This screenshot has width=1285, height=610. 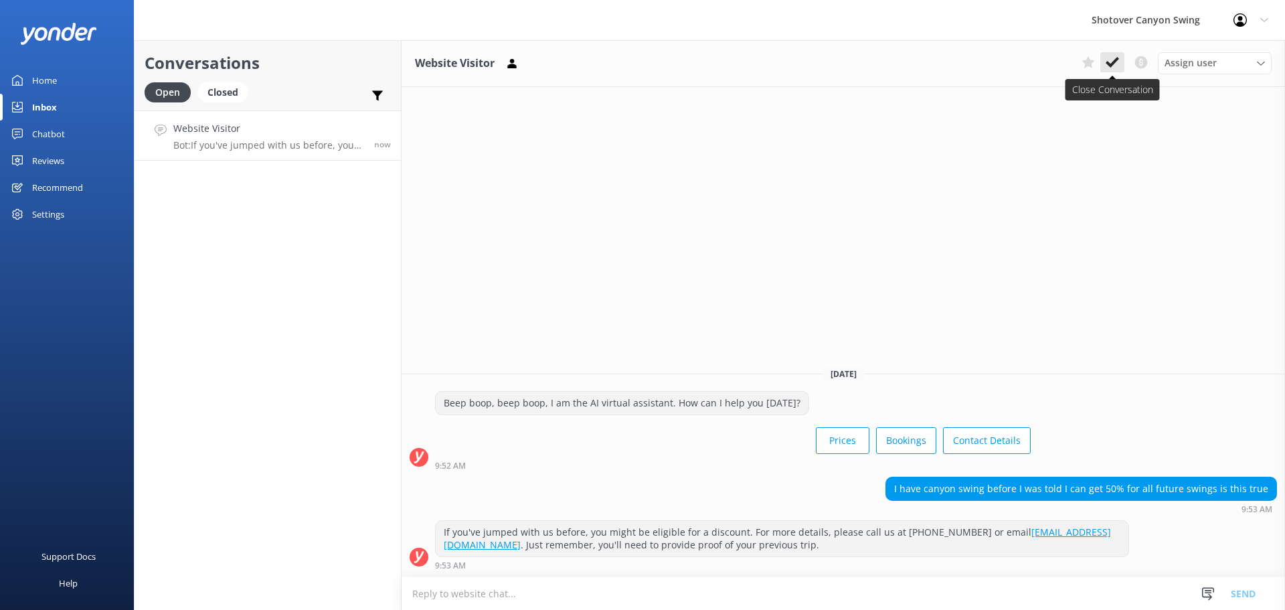 What do you see at coordinates (382, 144) in the screenshot?
I see `span: Sep 22 2025 09:53am (UTC +12:00) Pacific/Auckland` at bounding box center [382, 144].